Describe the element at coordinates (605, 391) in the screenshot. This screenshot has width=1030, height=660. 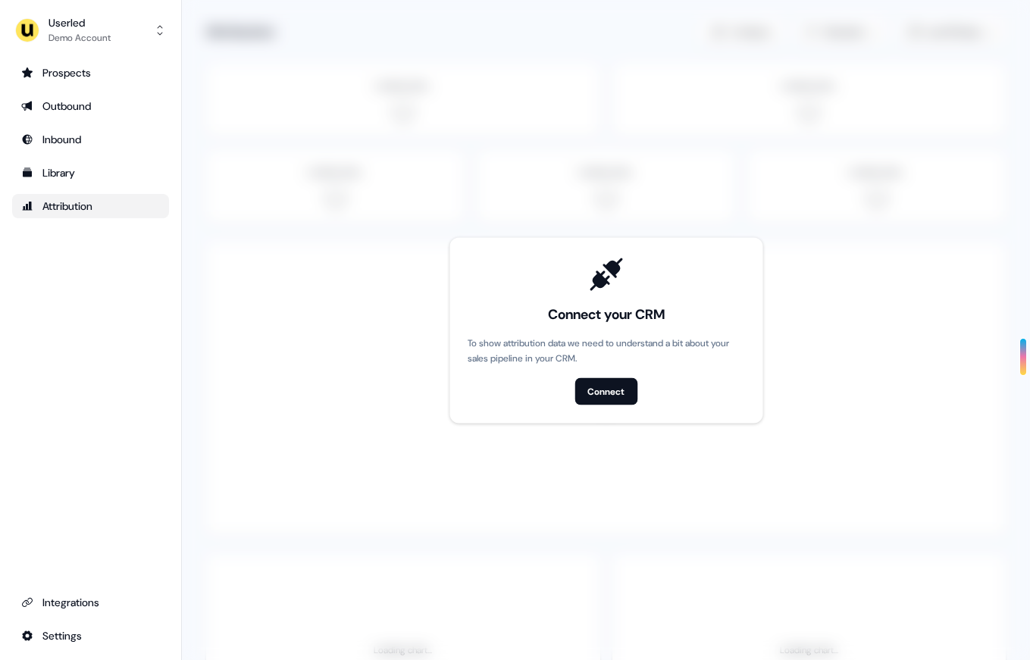
I see `div: Connect` at that location.